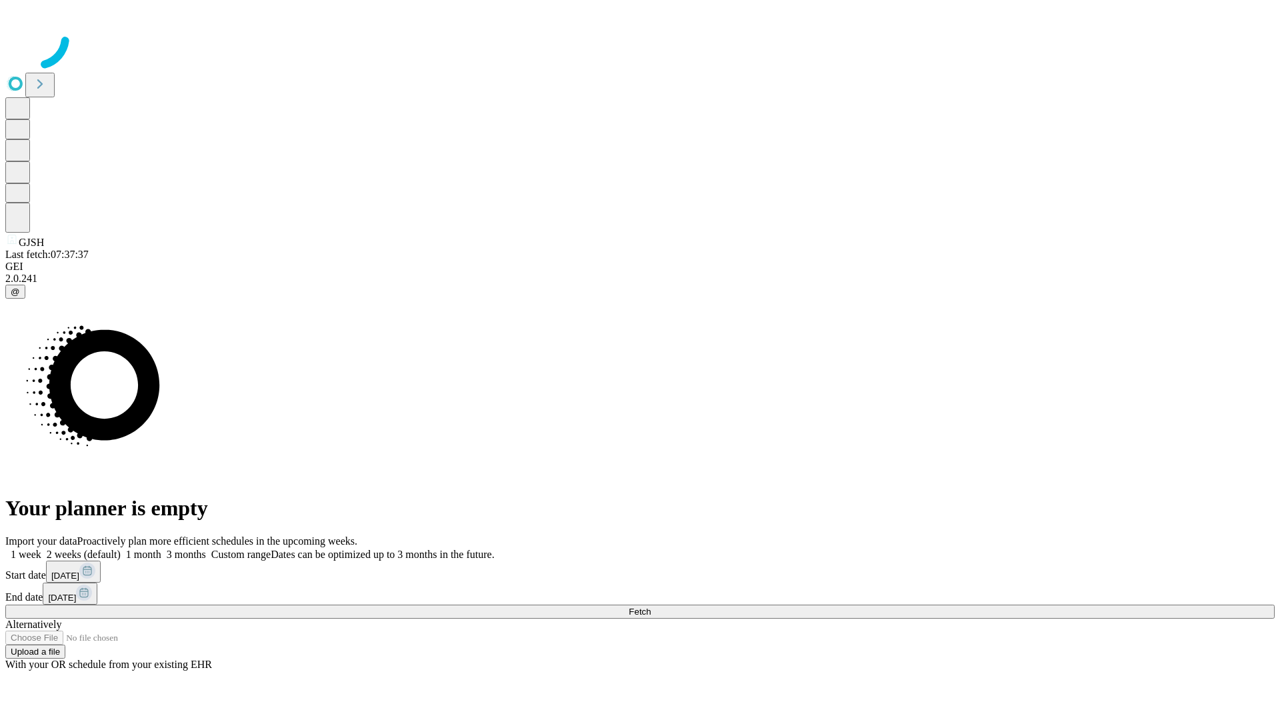 The width and height of the screenshot is (1280, 720). I want to click on span: With your OR schedule from your existing EHR, so click(109, 664).